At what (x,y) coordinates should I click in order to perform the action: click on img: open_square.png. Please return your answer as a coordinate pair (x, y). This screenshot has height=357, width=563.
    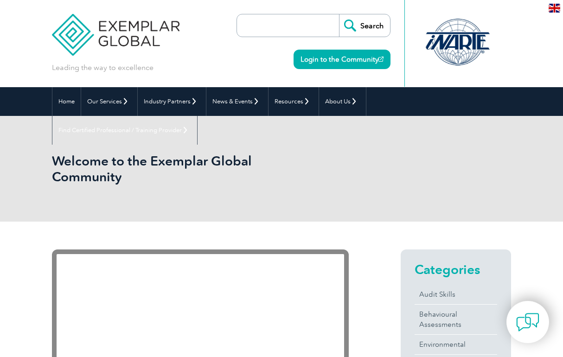
    Looking at the image, I should click on (381, 59).